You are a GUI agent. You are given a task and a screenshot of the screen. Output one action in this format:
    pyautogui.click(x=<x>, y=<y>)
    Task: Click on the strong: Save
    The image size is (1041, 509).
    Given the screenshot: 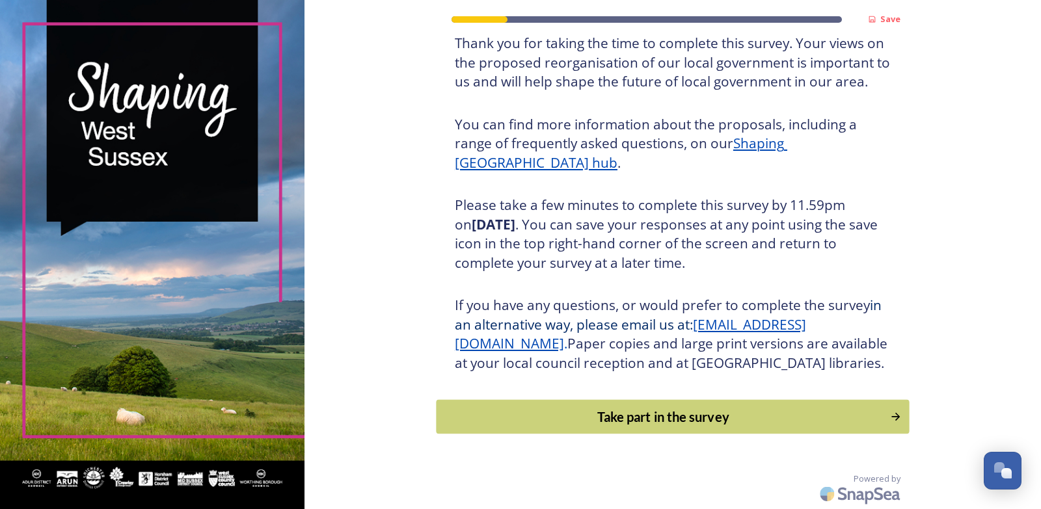 What is the action you would take?
    pyautogui.click(x=890, y=19)
    